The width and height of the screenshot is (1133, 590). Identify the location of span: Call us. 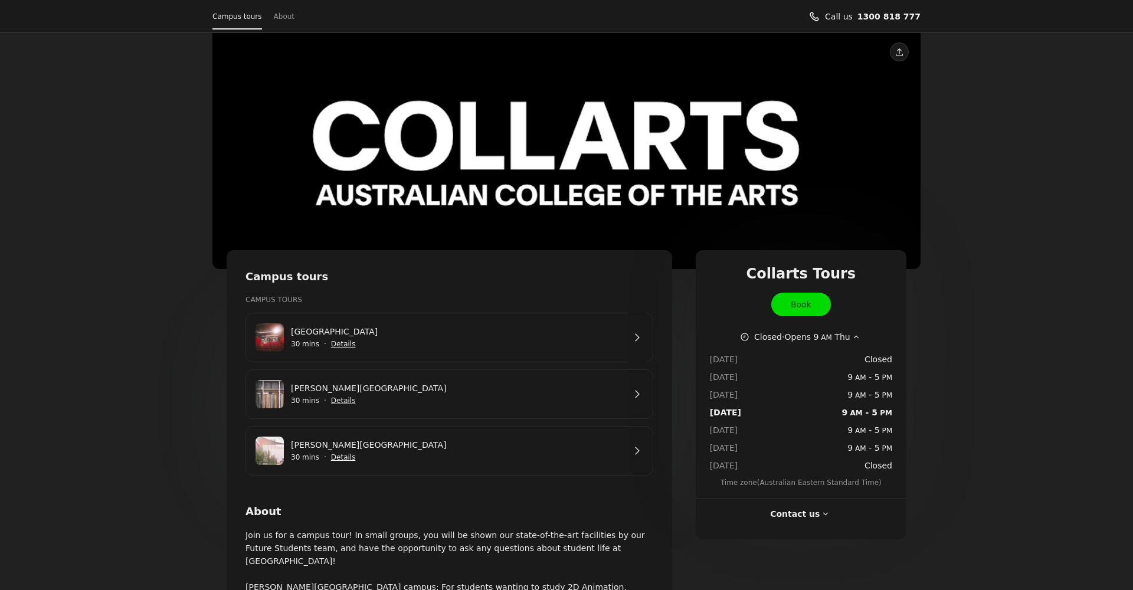
(839, 17).